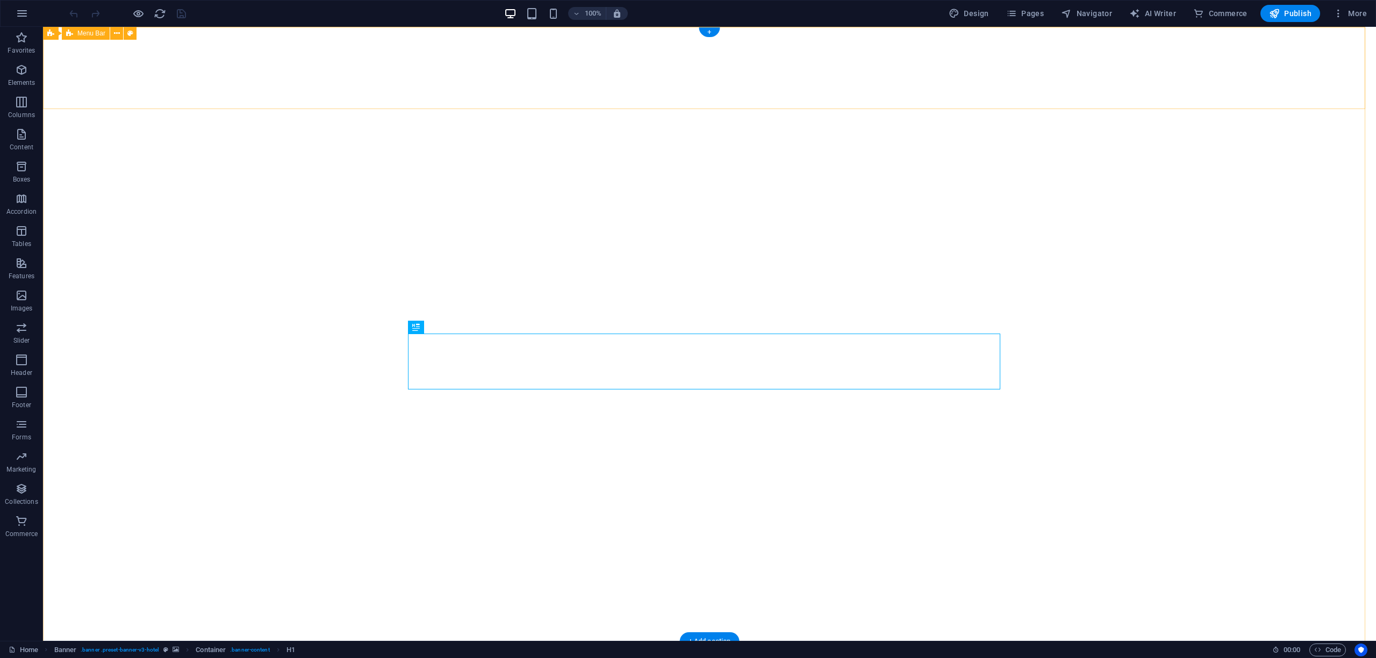 This screenshot has height=658, width=1376. What do you see at coordinates (138, 13) in the screenshot?
I see `button: Click here to leave preview mode and continue editing` at bounding box center [138, 13].